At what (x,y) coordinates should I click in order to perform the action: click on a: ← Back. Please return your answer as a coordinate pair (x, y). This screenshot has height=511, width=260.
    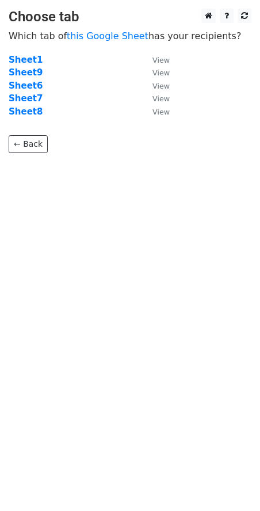
    Looking at the image, I should click on (28, 144).